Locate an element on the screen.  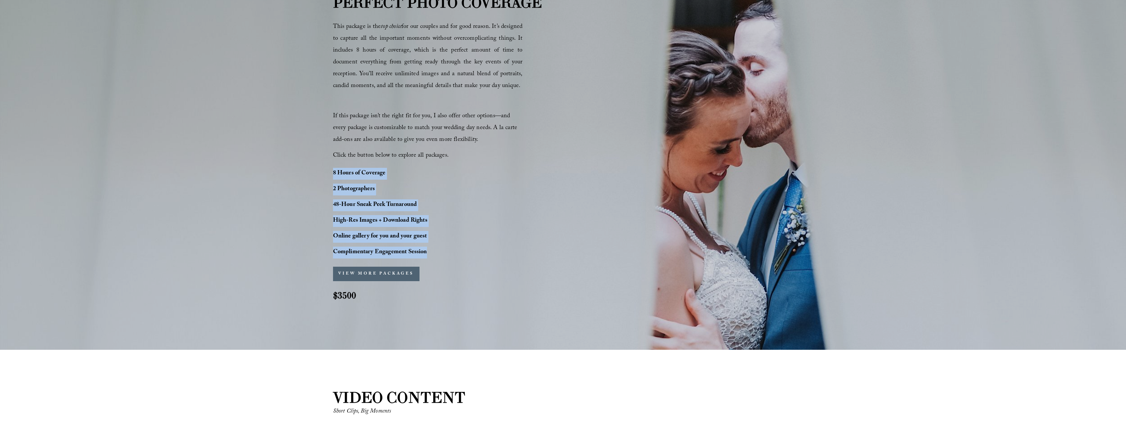
span: This package is the for our couples and for good reason. It’s designed to capture all the importa... is located at coordinates (428, 57).